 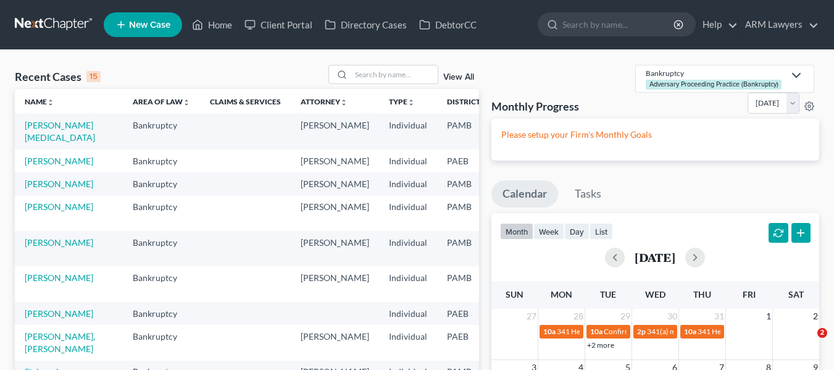 What do you see at coordinates (717, 25) in the screenshot?
I see `a: Help` at bounding box center [717, 25].